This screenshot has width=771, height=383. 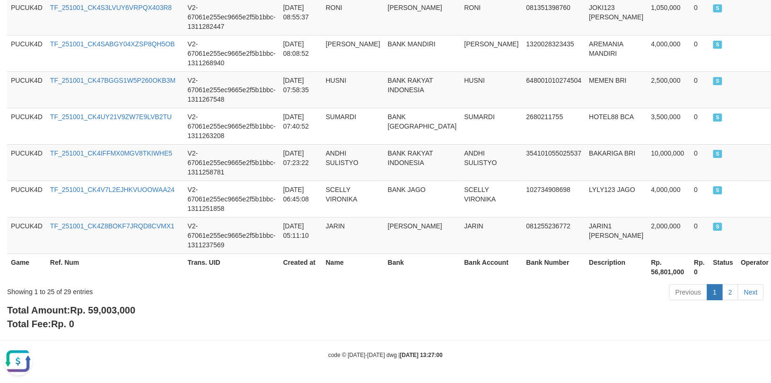 What do you see at coordinates (113, 80) in the screenshot?
I see `a: TF_251001_CK47BGGS1W5P260OKB3M` at bounding box center [113, 80].